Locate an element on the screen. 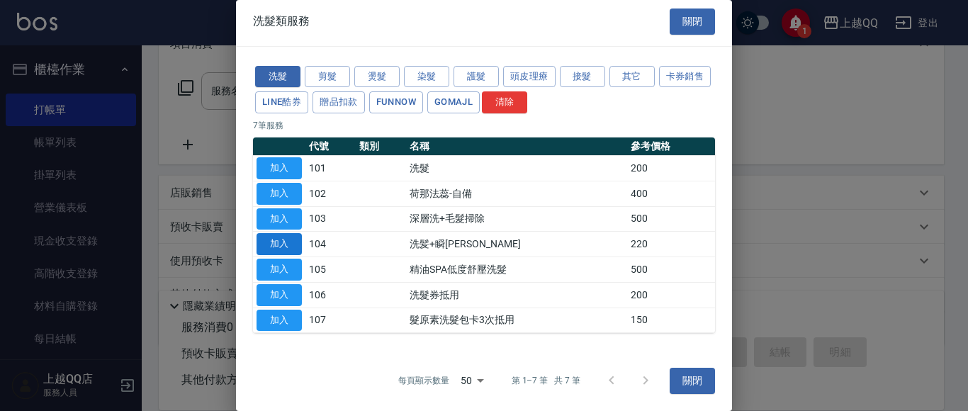 The width and height of the screenshot is (968, 411). button: 洗髮 is located at coordinates (278, 77).